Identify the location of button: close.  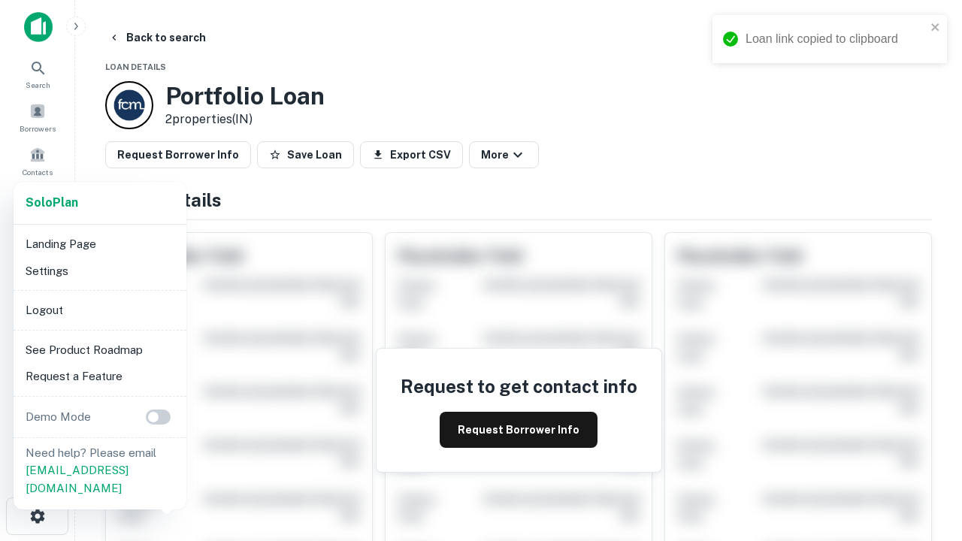
(936, 28).